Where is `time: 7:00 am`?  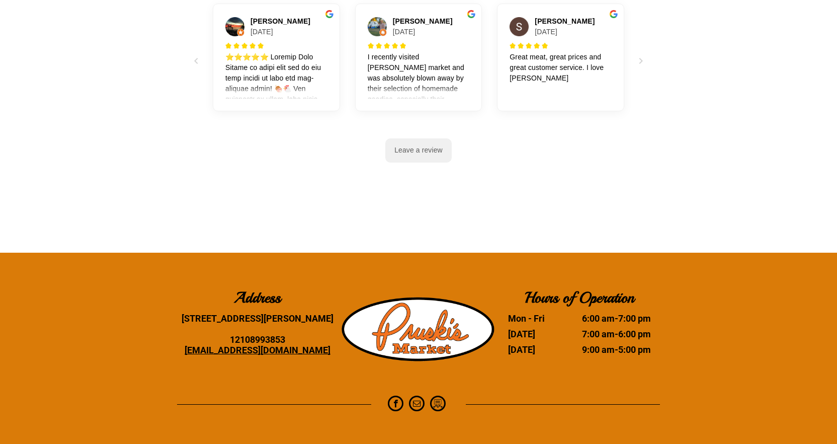 time: 7:00 am is located at coordinates (598, 334).